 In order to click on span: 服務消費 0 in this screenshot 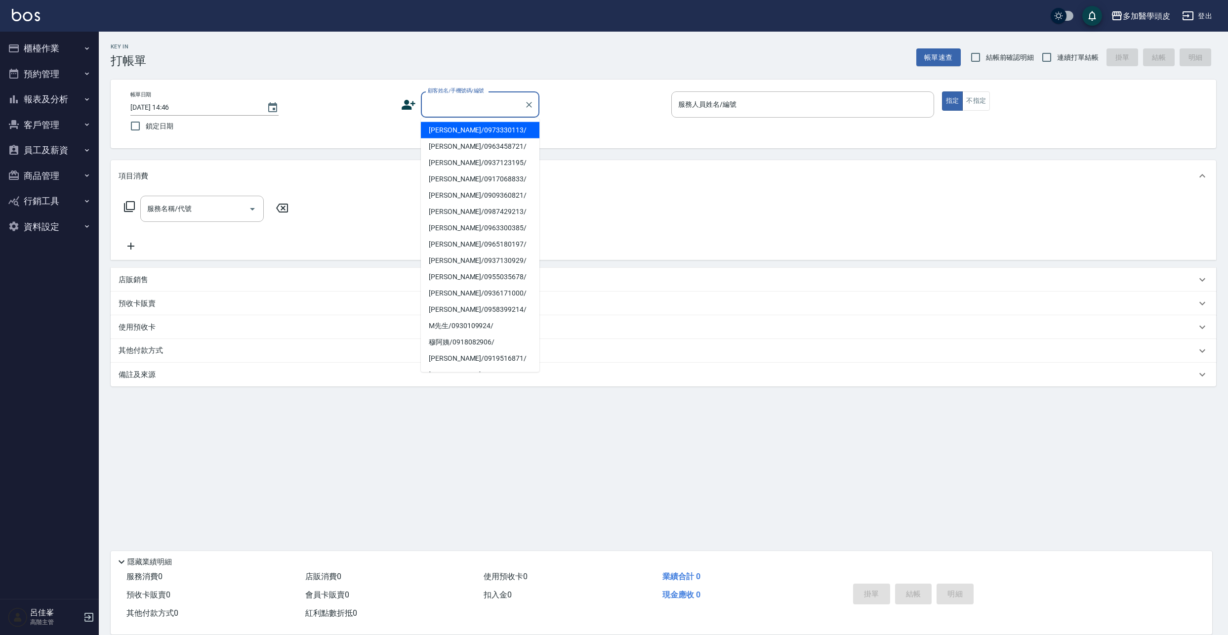, I will do `click(144, 576)`.